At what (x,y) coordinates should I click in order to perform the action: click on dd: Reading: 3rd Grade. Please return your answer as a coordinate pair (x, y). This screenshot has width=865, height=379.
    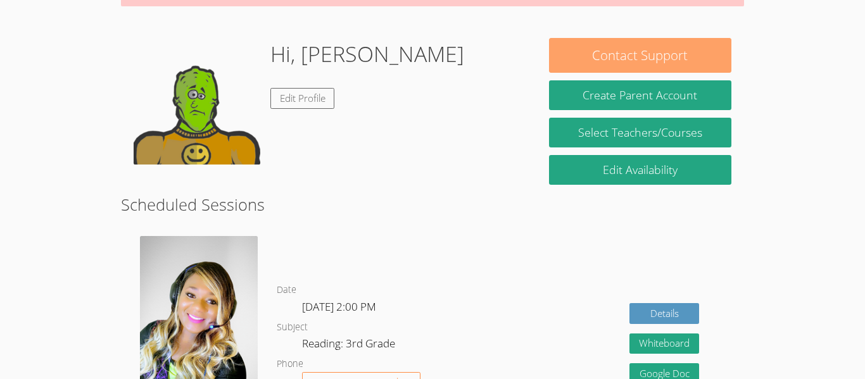
    Looking at the image, I should click on (350, 346).